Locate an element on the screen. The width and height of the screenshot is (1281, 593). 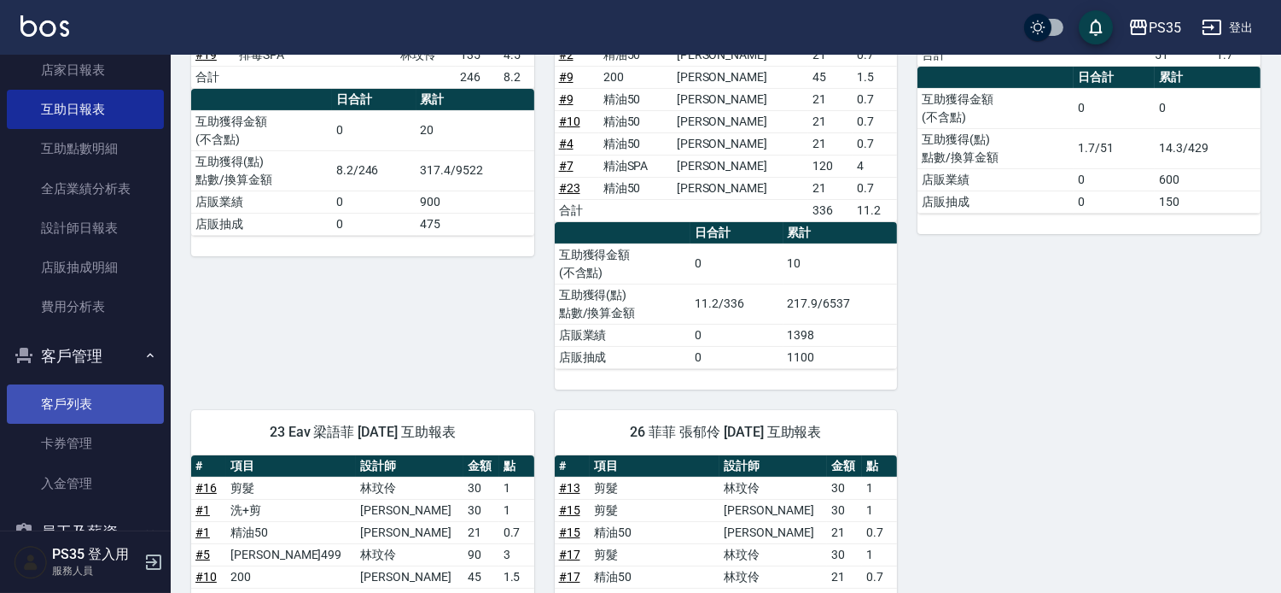
td: 4.5 is located at coordinates (517, 55).